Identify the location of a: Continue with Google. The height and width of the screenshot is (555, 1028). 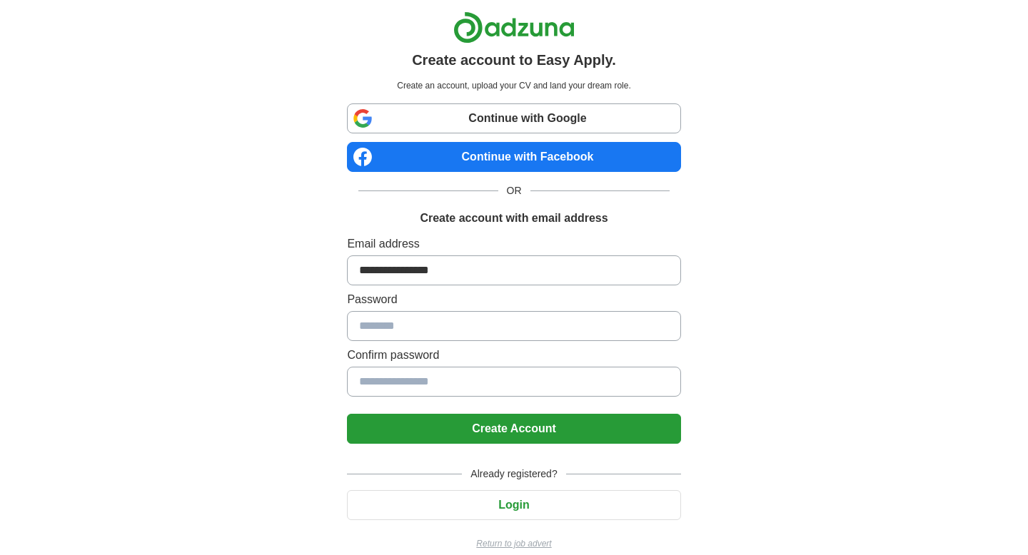
(513, 118).